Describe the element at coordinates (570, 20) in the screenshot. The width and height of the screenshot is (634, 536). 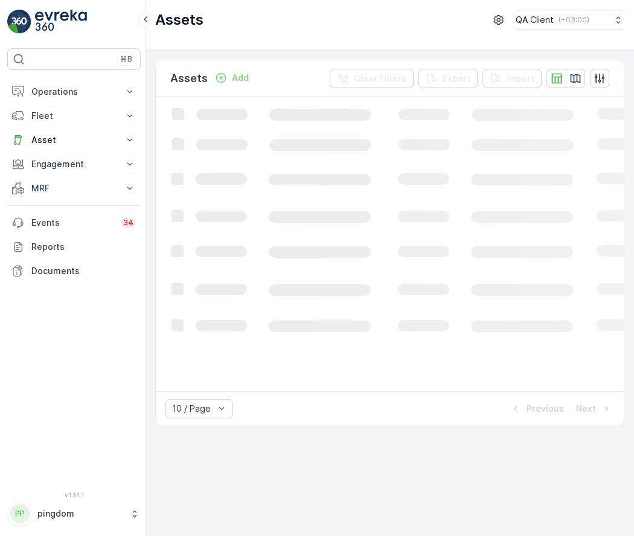
I see `button: QA Client(+03:00)` at that location.